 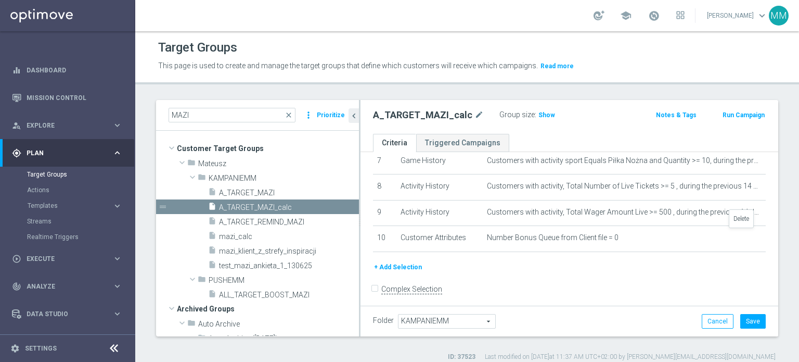 What do you see at coordinates (67, 125) in the screenshot?
I see `button: person_search Explore keyboard_arrow_right` at bounding box center [67, 125].